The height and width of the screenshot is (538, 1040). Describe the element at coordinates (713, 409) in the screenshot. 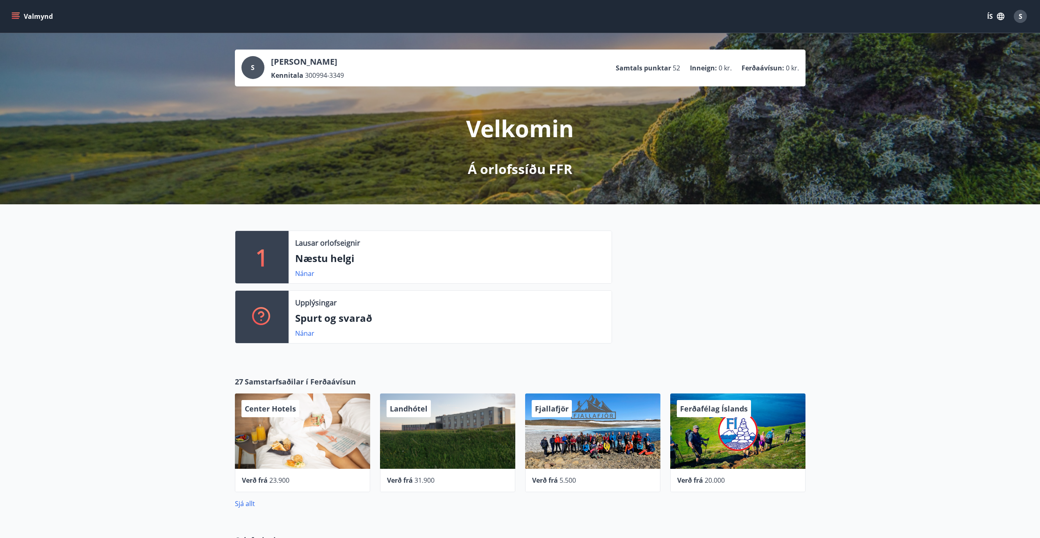

I see `span: Ferðafélag Íslands` at that location.